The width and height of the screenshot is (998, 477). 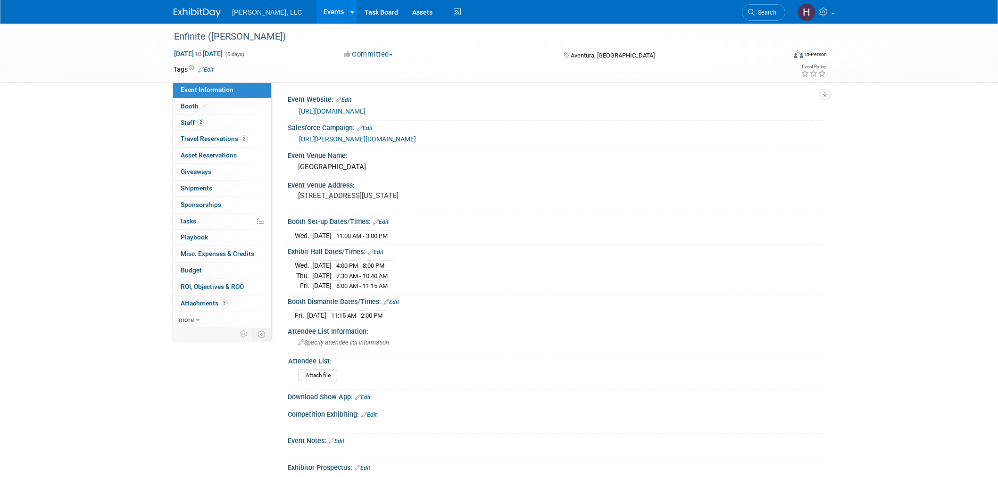 What do you see at coordinates (196, 188) in the screenshot?
I see `span: Shipments` at bounding box center [196, 188].